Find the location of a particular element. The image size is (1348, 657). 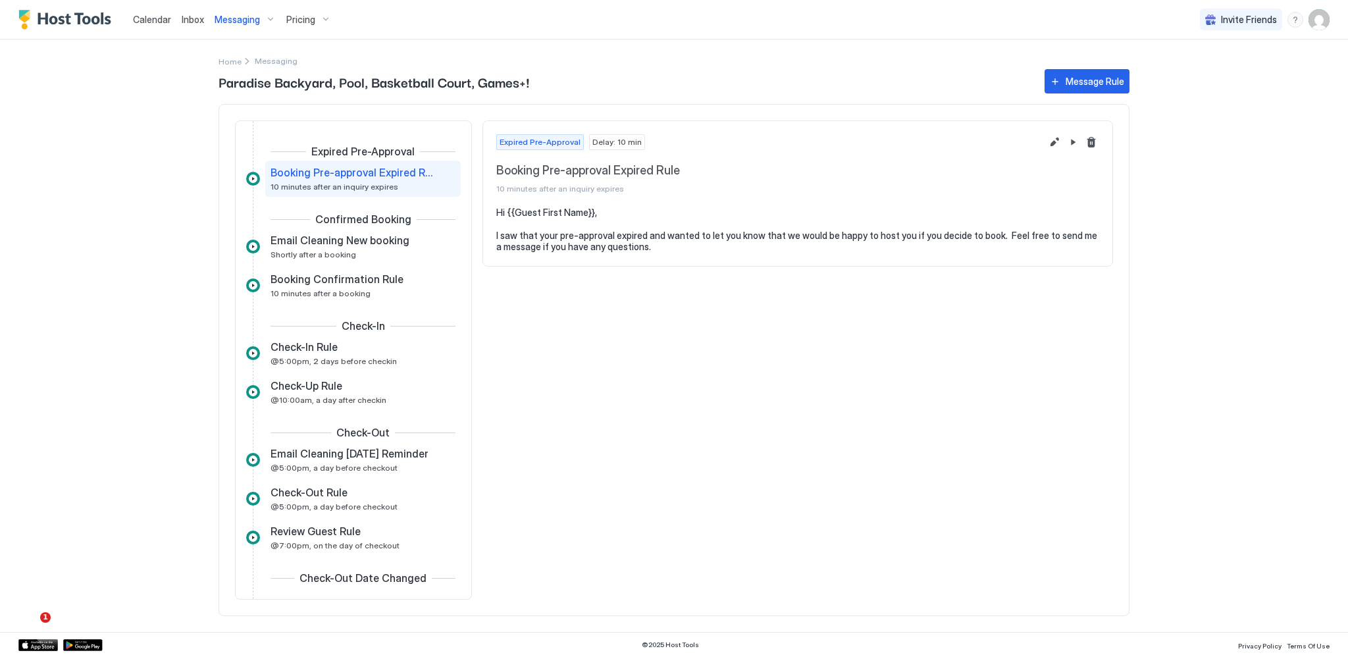

span: 1 is located at coordinates (45, 617).